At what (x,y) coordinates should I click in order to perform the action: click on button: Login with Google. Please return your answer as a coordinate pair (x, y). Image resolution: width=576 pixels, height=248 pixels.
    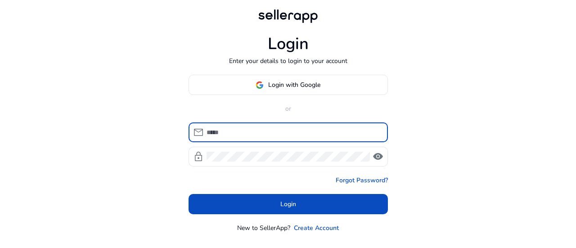
    Looking at the image, I should click on (288, 85).